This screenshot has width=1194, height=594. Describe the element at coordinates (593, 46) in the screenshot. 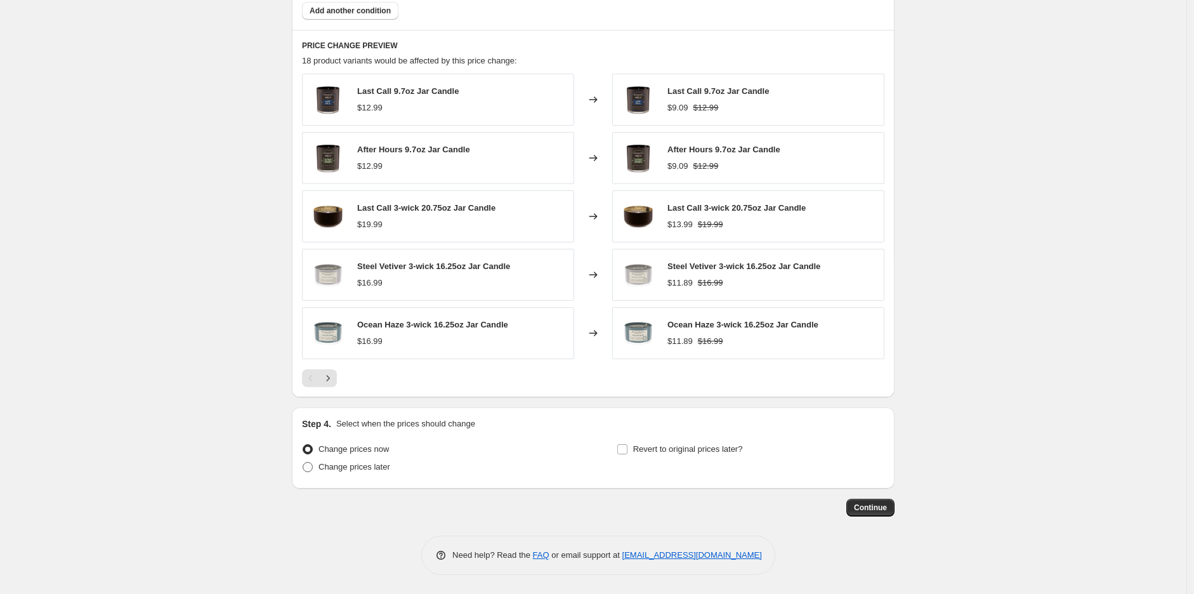

I see `h6: PRICE CHANGE PREVIEW` at that location.